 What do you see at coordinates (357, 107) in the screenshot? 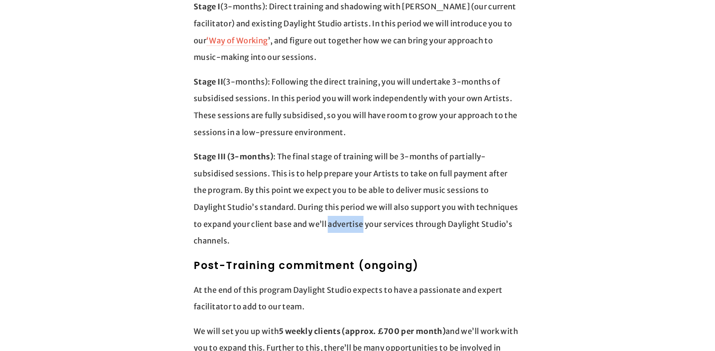
I see `p: (3-months): Following the direct training, you will undertake 3-months of subsidised sessions. In...` at bounding box center [357, 107].